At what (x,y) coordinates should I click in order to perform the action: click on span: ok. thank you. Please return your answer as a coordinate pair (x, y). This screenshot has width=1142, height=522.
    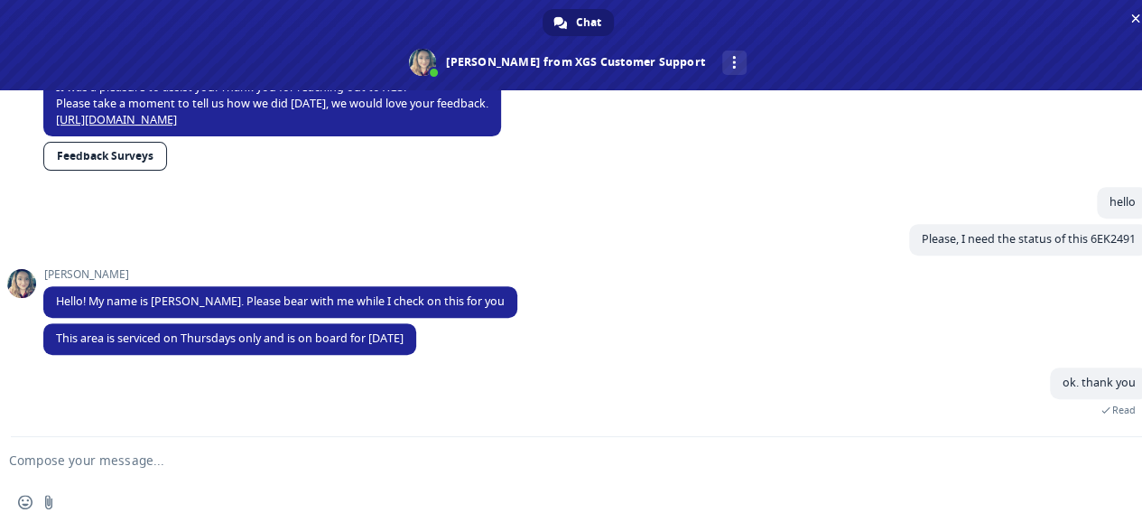
    Looking at the image, I should click on (1099, 382).